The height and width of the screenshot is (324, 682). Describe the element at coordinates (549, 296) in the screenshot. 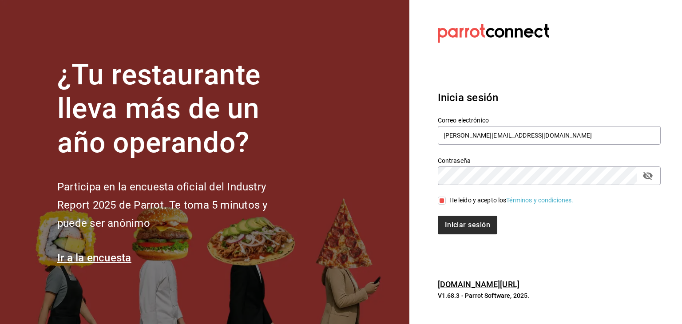

I see `p: V1.68.3 - Parrot Software, 2025.` at that location.